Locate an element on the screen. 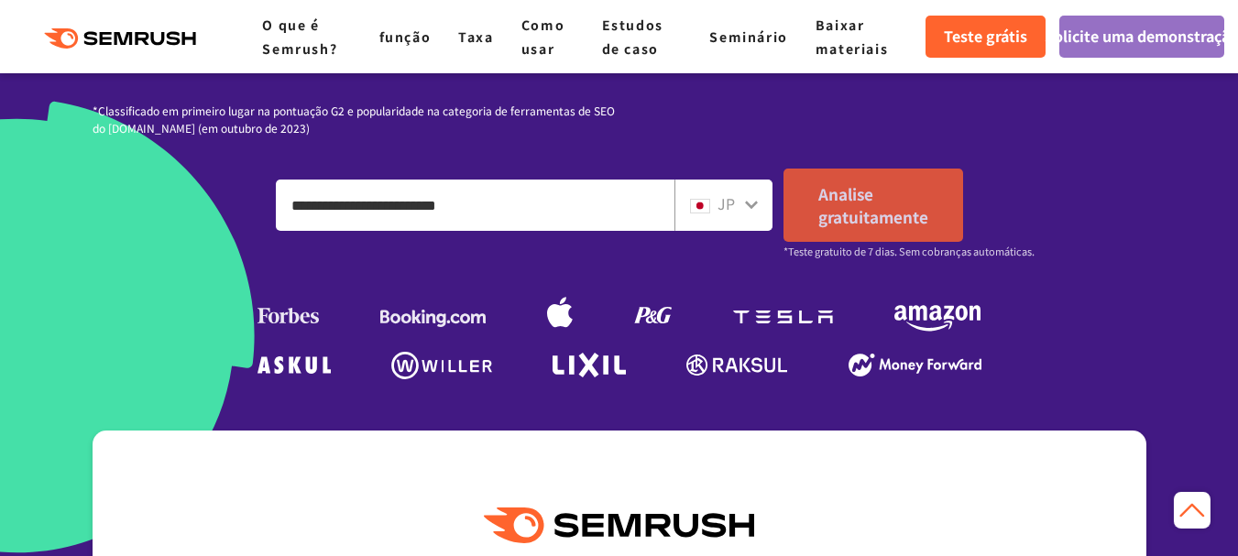  font: Como usar is located at coordinates (542, 37).